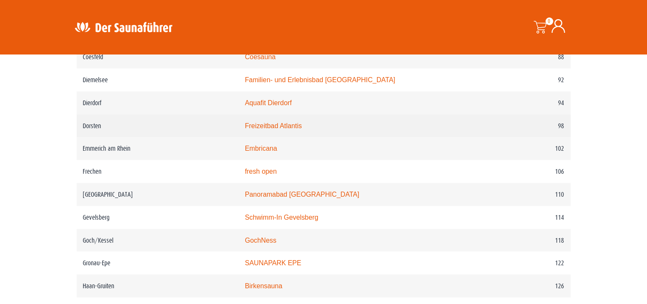 The height and width of the screenshot is (304, 647). I want to click on td: 98, so click(526, 126).